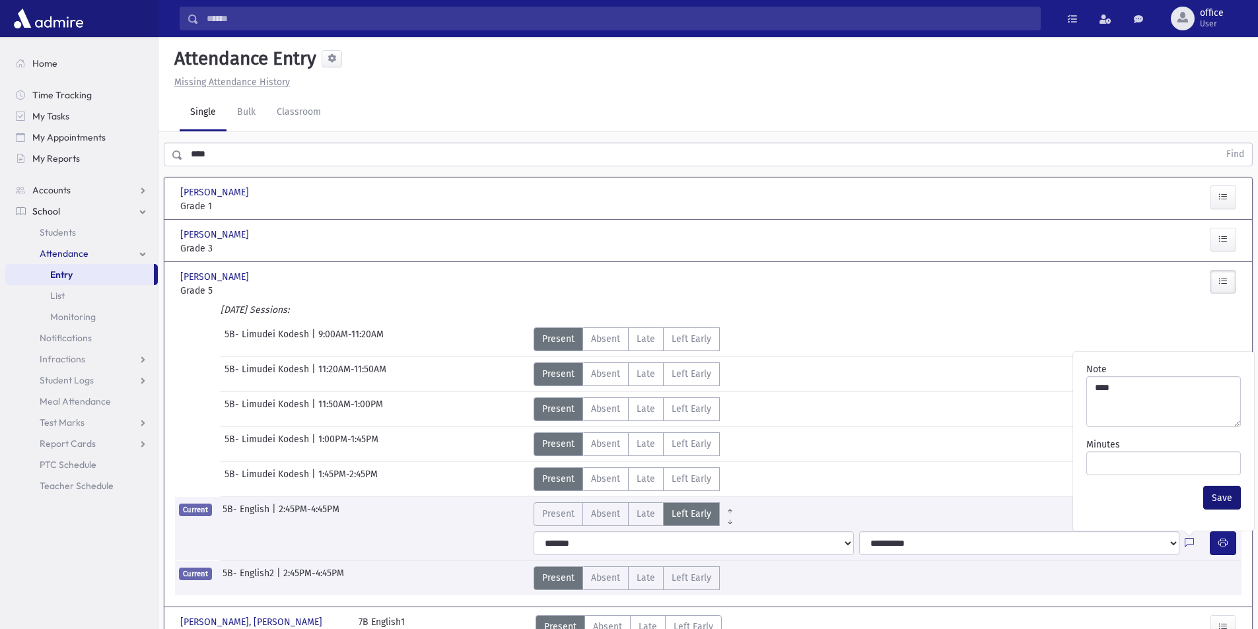  What do you see at coordinates (348, 444) in the screenshot?
I see `span: 1:00PM-1:45PM` at bounding box center [348, 444].